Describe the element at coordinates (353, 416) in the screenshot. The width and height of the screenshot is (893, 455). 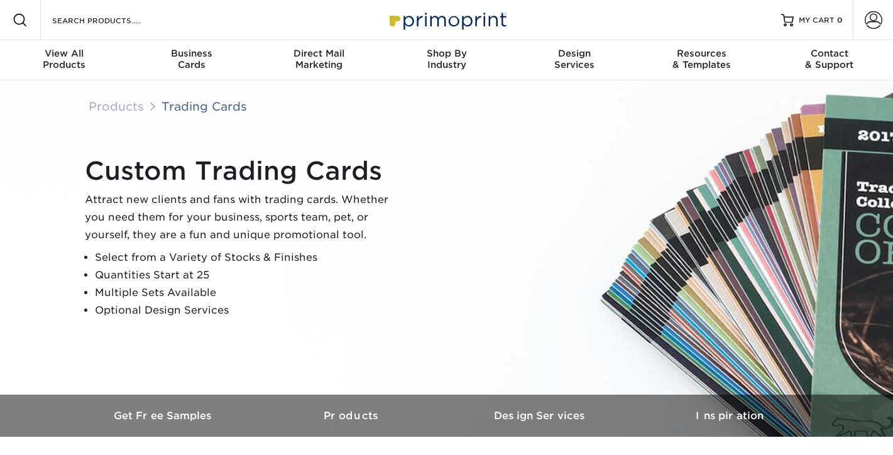
I see `h3: Products` at that location.